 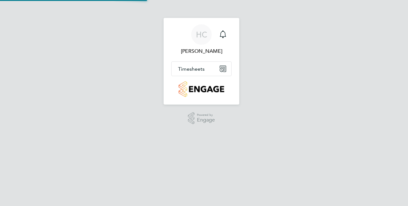 I want to click on nav: Main navigation, so click(x=201, y=61).